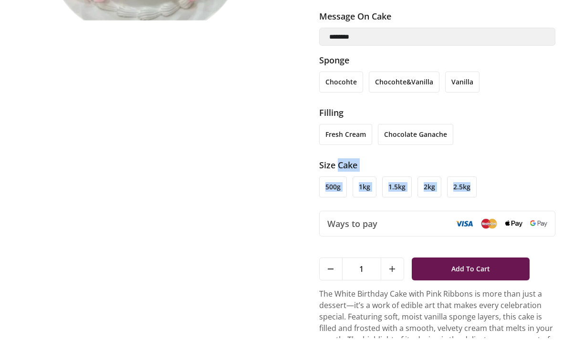 Image resolution: width=563 pixels, height=340 pixels. Describe the element at coordinates (439, 114) in the screenshot. I see `h3: filling` at that location.